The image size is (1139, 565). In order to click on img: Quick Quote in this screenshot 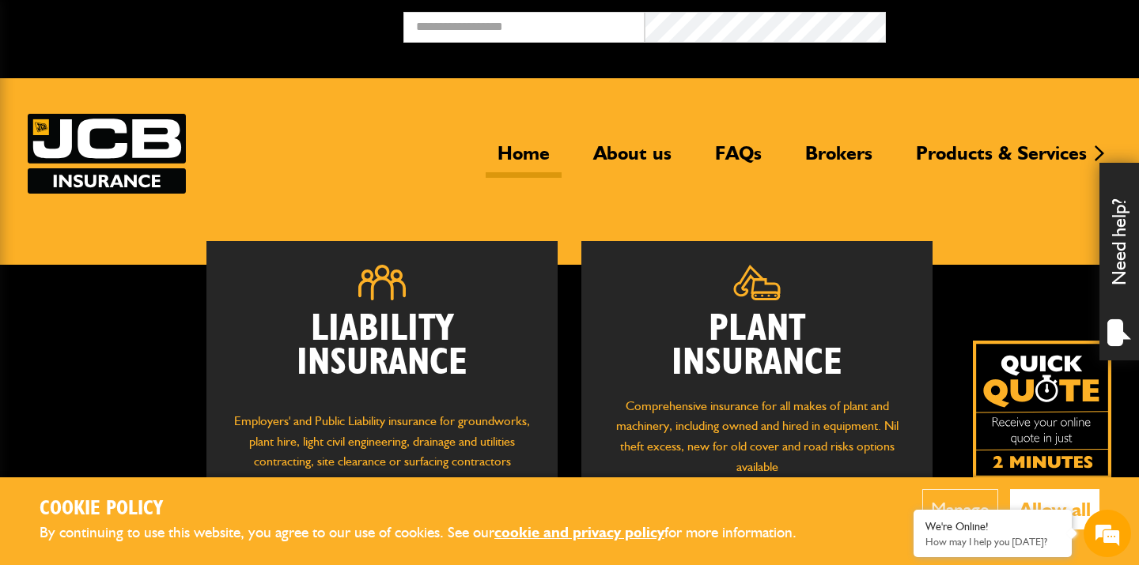, I will do `click(1041, 410)`.